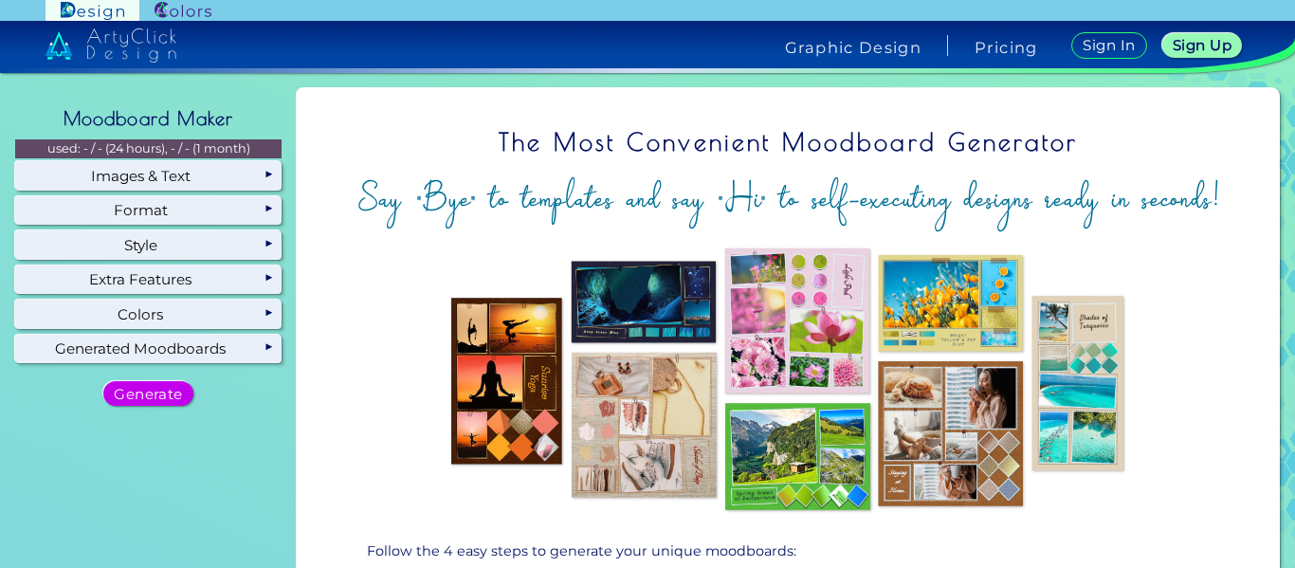 This screenshot has height=568, width=1295. What do you see at coordinates (1109, 46) in the screenshot?
I see `h5: Sign In` at bounding box center [1109, 46].